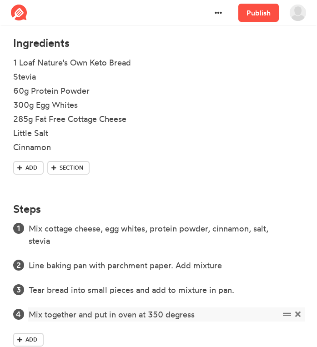 The image size is (317, 347). What do you see at coordinates (146, 76) in the screenshot?
I see `div: Stevia` at bounding box center [146, 76].